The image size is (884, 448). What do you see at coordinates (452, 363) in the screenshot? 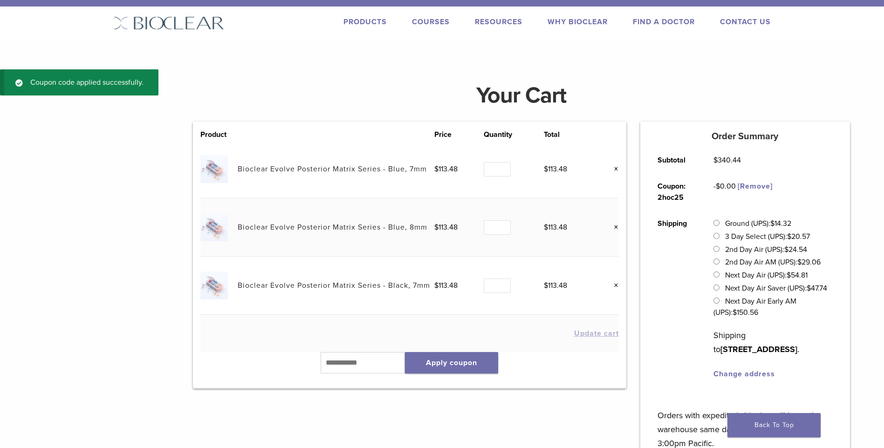
I see `button: Apply coupon` at bounding box center [452, 363].